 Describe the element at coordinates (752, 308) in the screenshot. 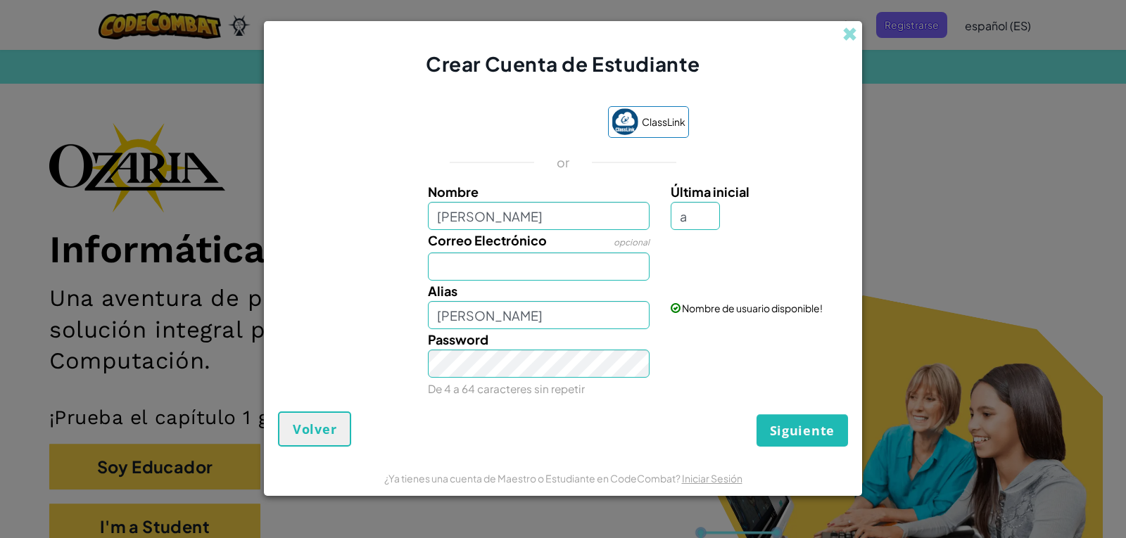

I see `span: Nombre de usuario disponible!` at that location.